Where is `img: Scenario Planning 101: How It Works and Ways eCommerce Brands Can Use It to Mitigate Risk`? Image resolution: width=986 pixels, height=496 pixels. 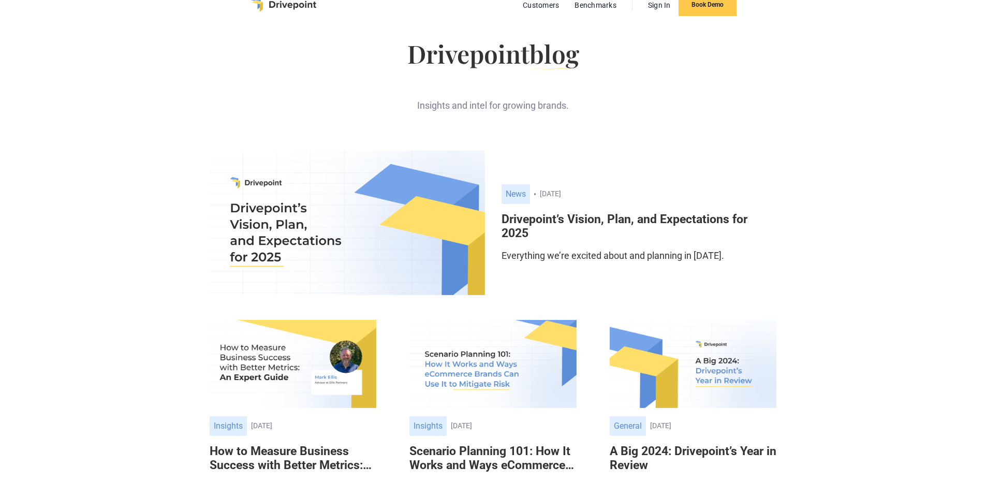 img: Scenario Planning 101: How It Works and Ways eCommerce Brands Can Use It to Mitigate Risk is located at coordinates (493, 363).